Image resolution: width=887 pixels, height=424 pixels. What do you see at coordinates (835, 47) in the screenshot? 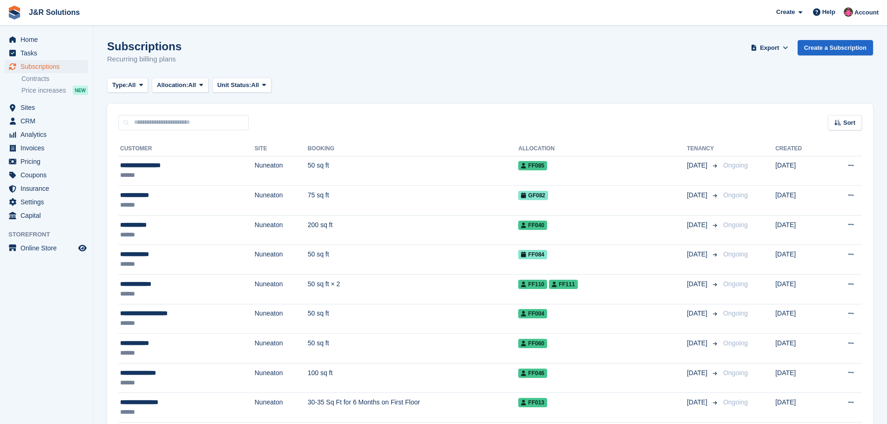
I see `a: Create a Subscription` at bounding box center [835, 47].